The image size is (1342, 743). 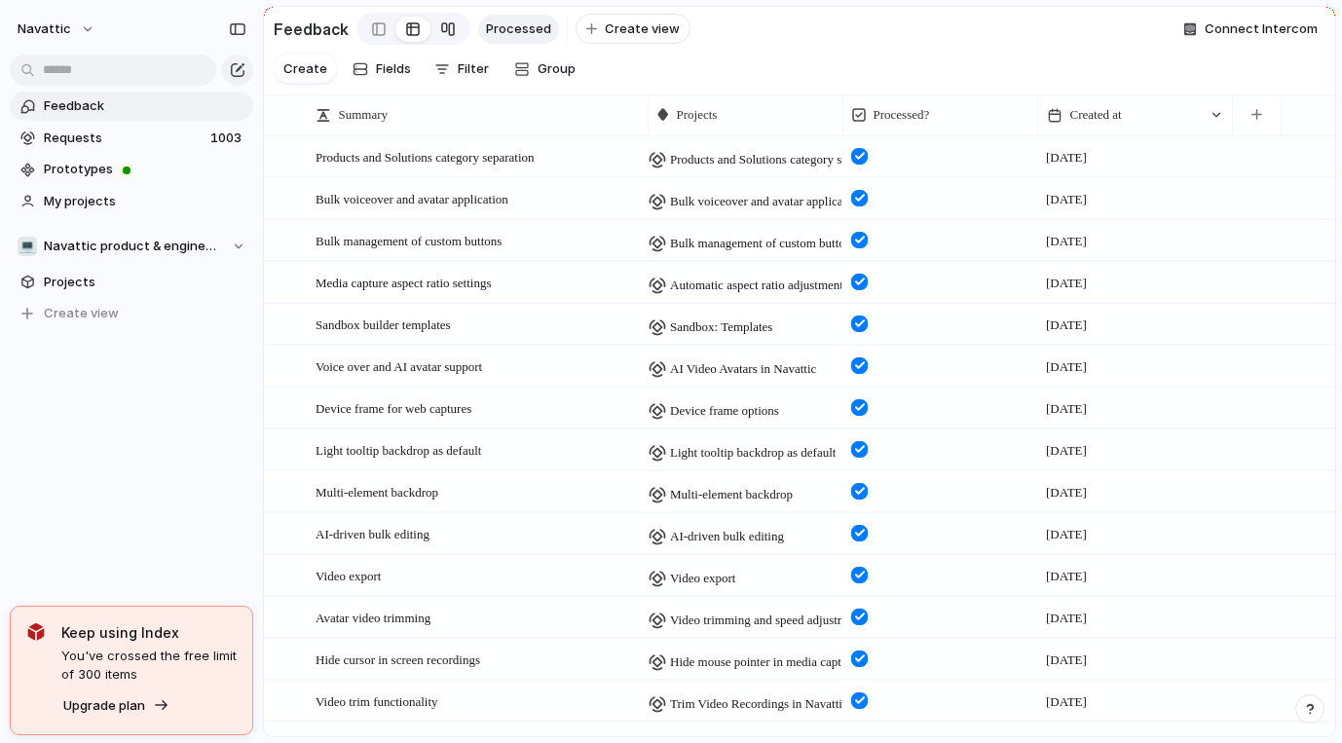 What do you see at coordinates (311, 29) in the screenshot?
I see `h2: Feedback` at bounding box center [311, 29].